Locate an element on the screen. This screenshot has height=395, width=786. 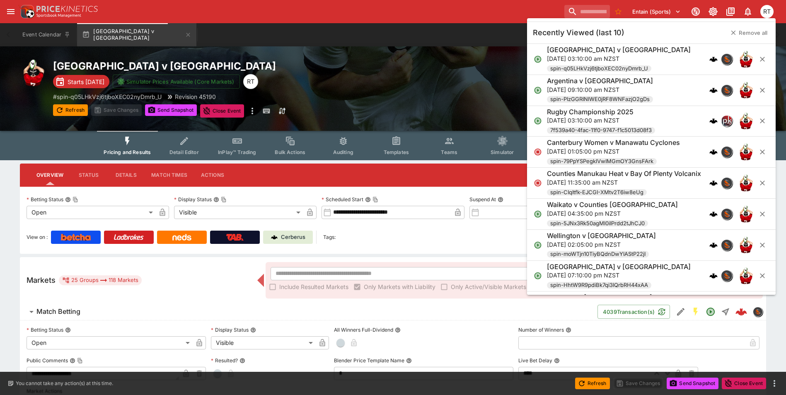
button: Match Times is located at coordinates (169, 175).